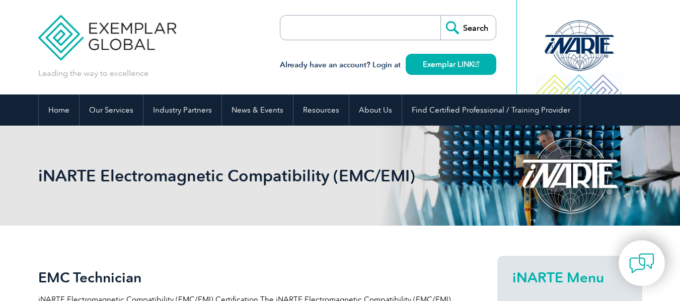 The height and width of the screenshot is (301, 680). Describe the element at coordinates (249, 278) in the screenshot. I see `h2: EMC Technician` at that location.